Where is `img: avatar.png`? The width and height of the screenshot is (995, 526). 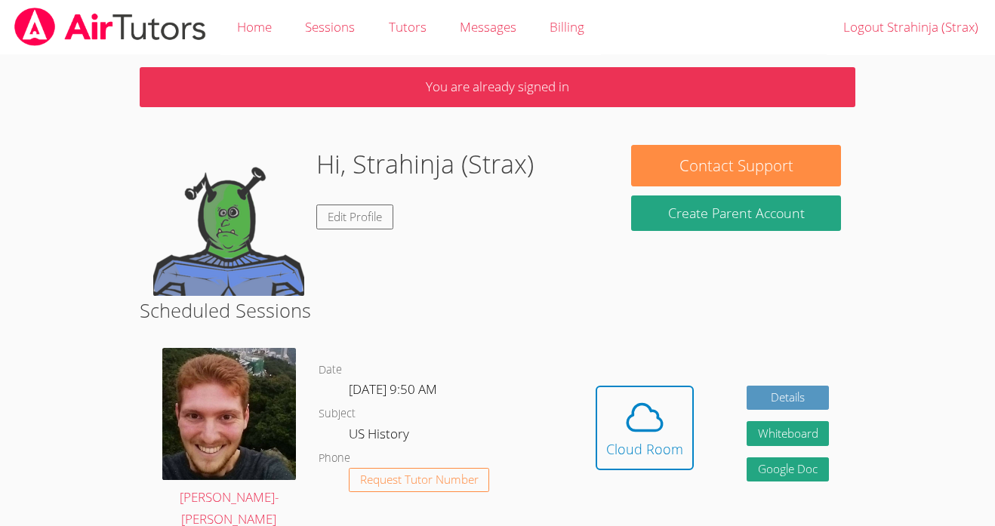
img: avatar.png is located at coordinates (229, 414).